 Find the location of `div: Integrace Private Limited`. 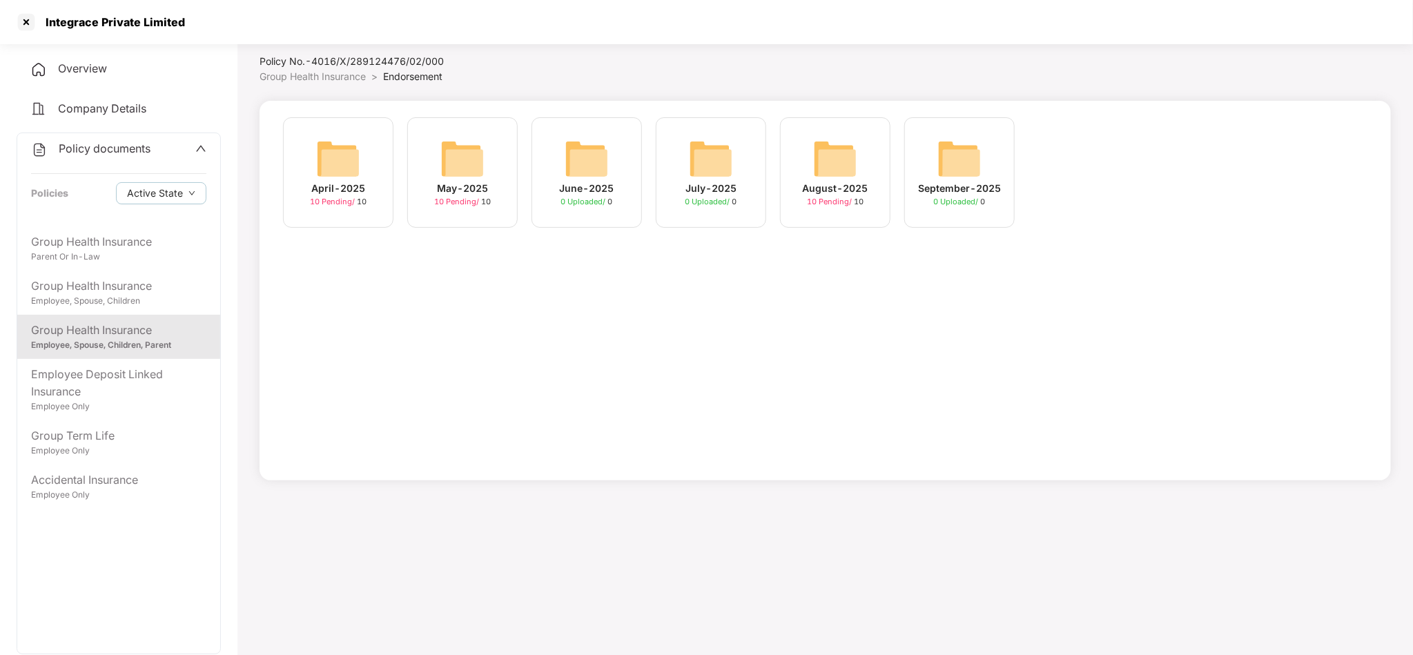

div: Integrace Private Limited is located at coordinates (111, 22).